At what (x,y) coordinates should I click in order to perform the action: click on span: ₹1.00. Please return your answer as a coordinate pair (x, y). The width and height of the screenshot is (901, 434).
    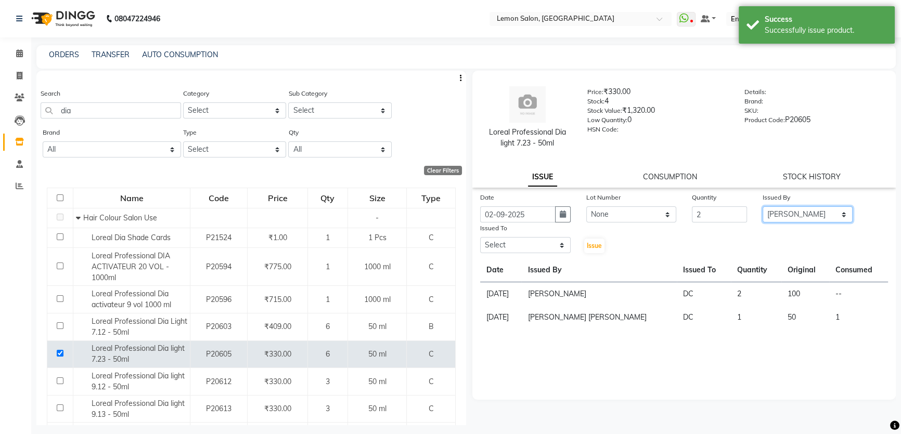
    Looking at the image, I should click on (278, 238).